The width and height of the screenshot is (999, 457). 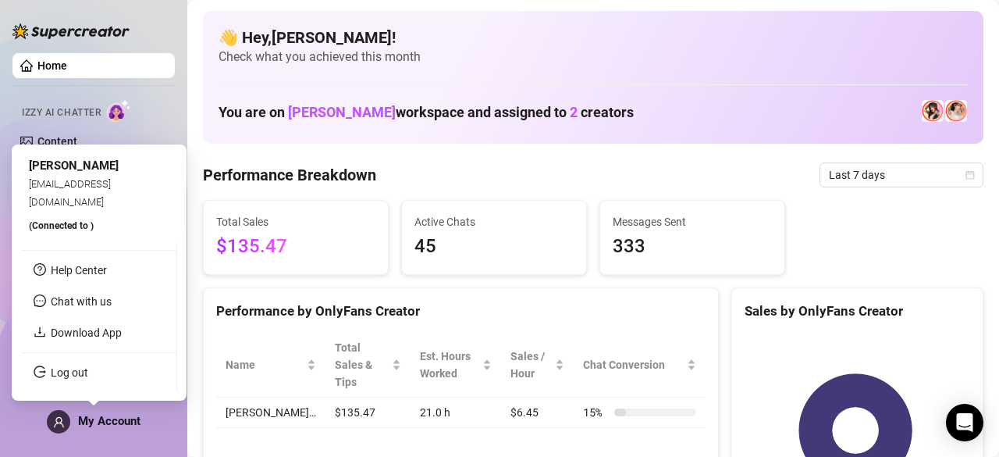 What do you see at coordinates (574, 112) in the screenshot?
I see `span: 2` at bounding box center [574, 112].